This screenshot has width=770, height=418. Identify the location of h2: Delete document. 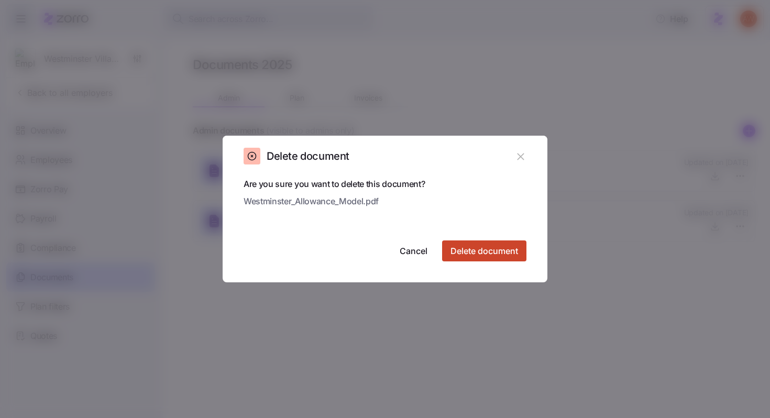
(308, 156).